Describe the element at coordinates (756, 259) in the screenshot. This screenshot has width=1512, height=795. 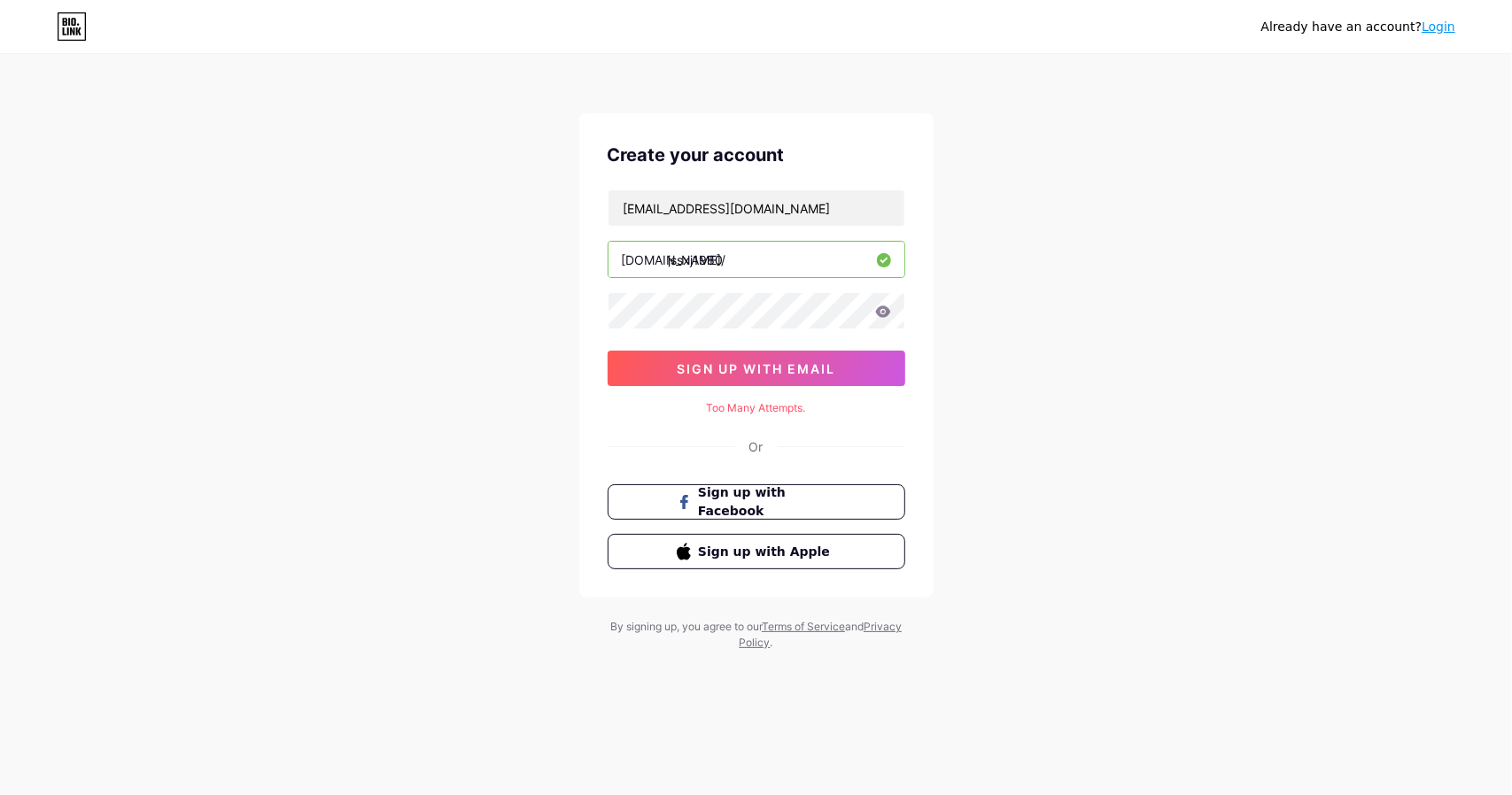
I see `input: username` at that location.